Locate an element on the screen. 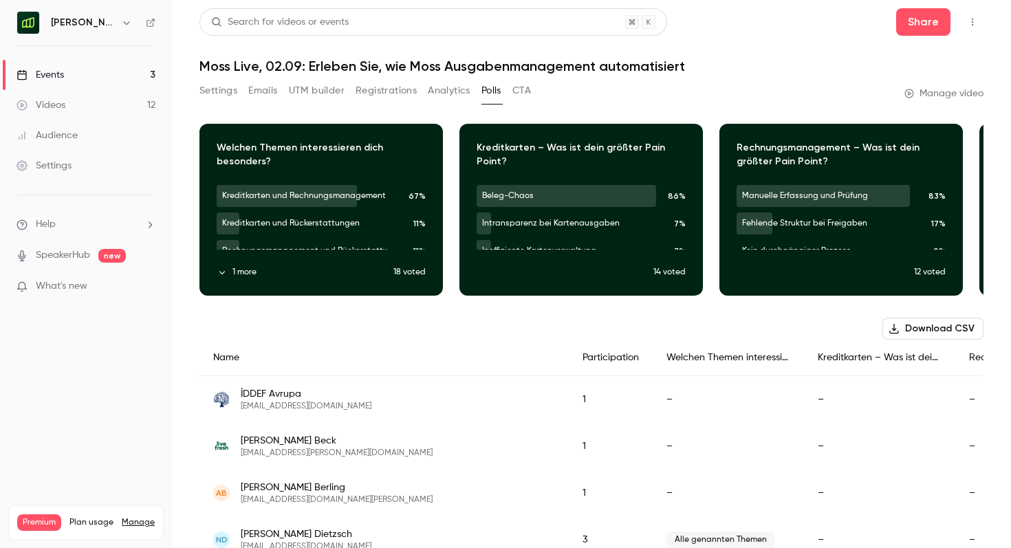  a: Manage video is located at coordinates (944, 94).